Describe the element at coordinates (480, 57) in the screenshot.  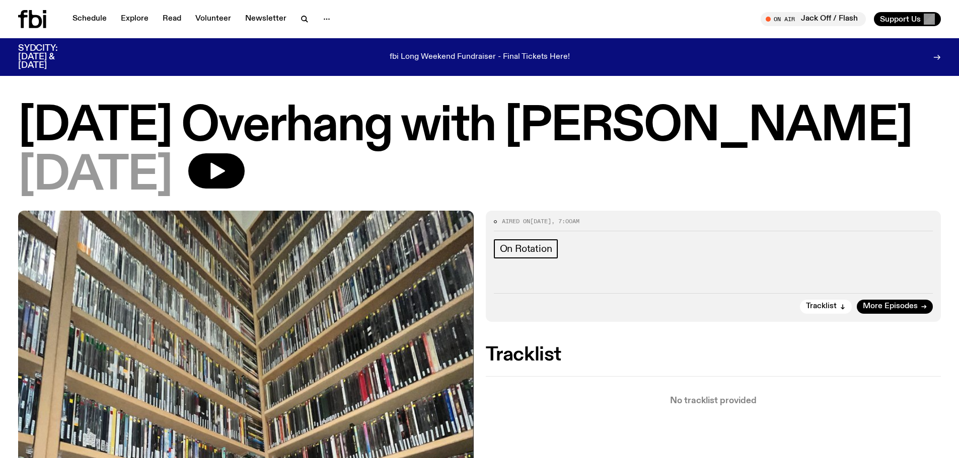
I see `p: fbi Long Weekend Fundraiser - Final Tickets Here!` at that location.